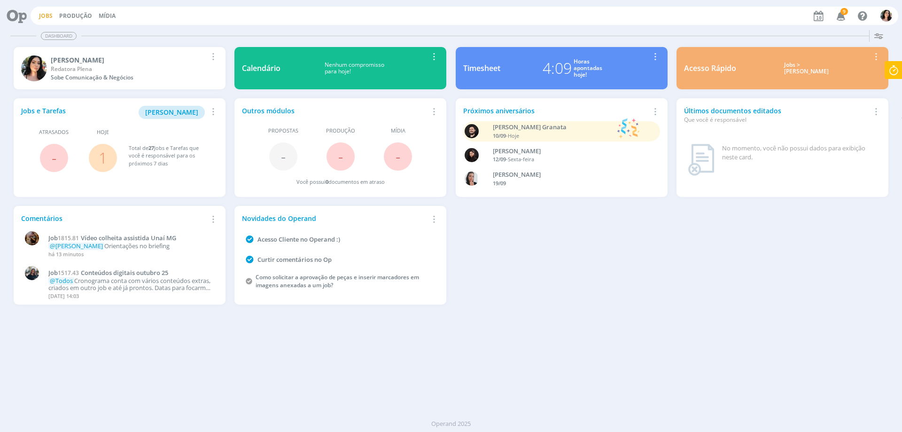 The height and width of the screenshot is (432, 902). What do you see at coordinates (844, 11) in the screenshot?
I see `span: 9` at bounding box center [844, 11].